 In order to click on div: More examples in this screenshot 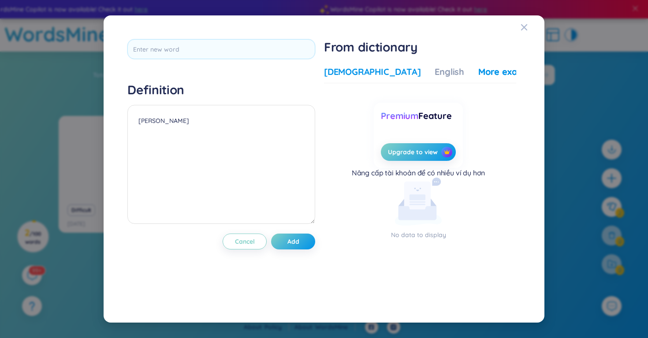, I will do `click(510, 72)`.